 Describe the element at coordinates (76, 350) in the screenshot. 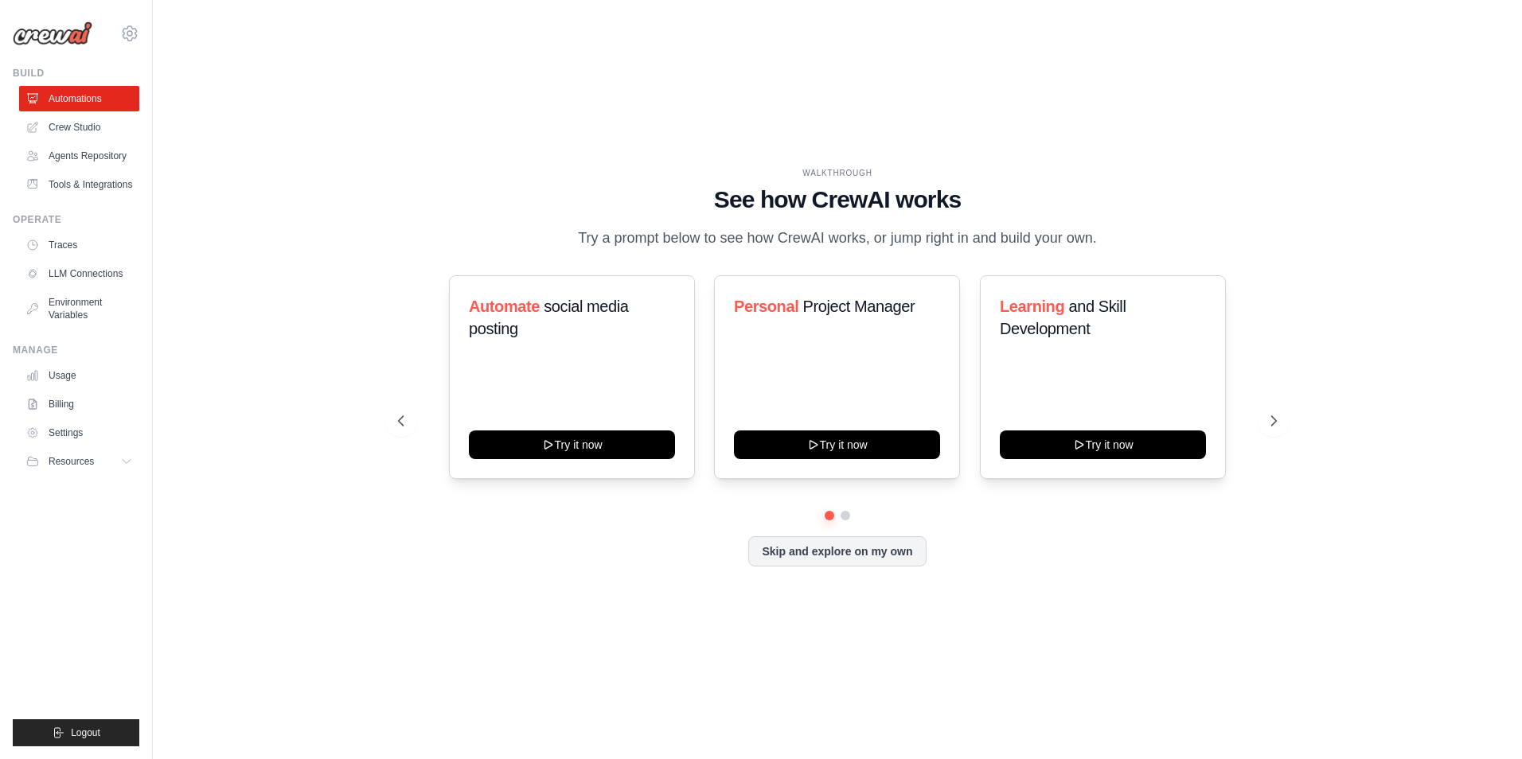

I see `div: Manage` at that location.